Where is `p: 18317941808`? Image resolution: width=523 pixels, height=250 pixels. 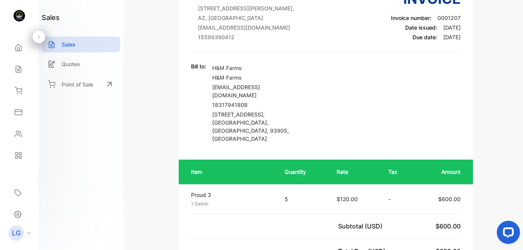 p: 18317941808 is located at coordinates (257, 105).